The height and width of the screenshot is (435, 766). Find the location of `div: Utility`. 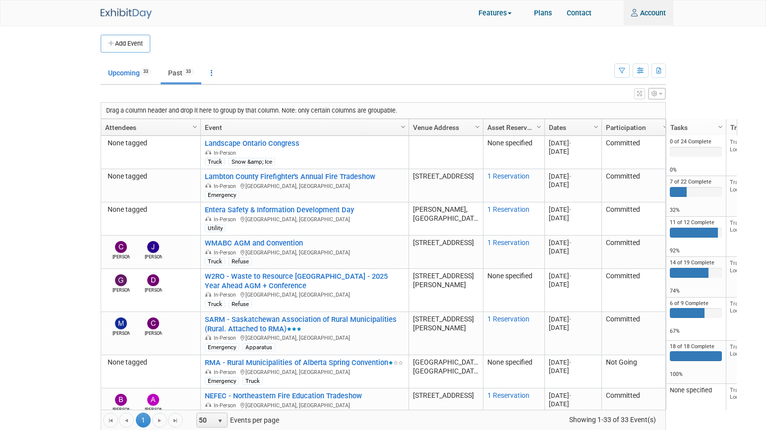

div: Utility is located at coordinates (215, 228).